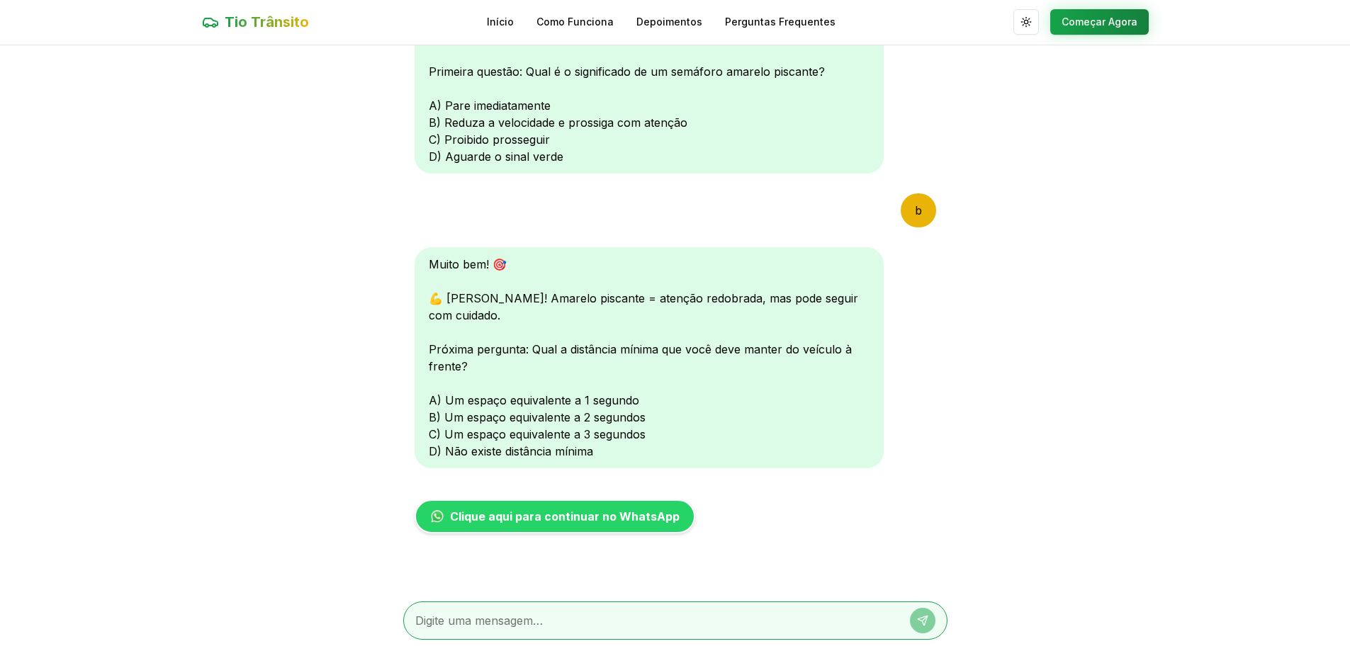  Describe the element at coordinates (919, 211) in the screenshot. I see `div: b` at that location.